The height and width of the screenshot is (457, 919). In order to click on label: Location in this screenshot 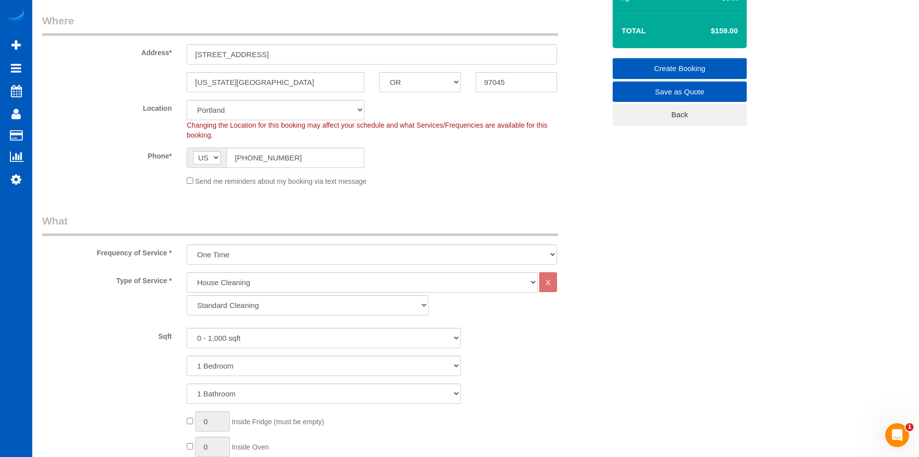, I will do `click(107, 106)`.